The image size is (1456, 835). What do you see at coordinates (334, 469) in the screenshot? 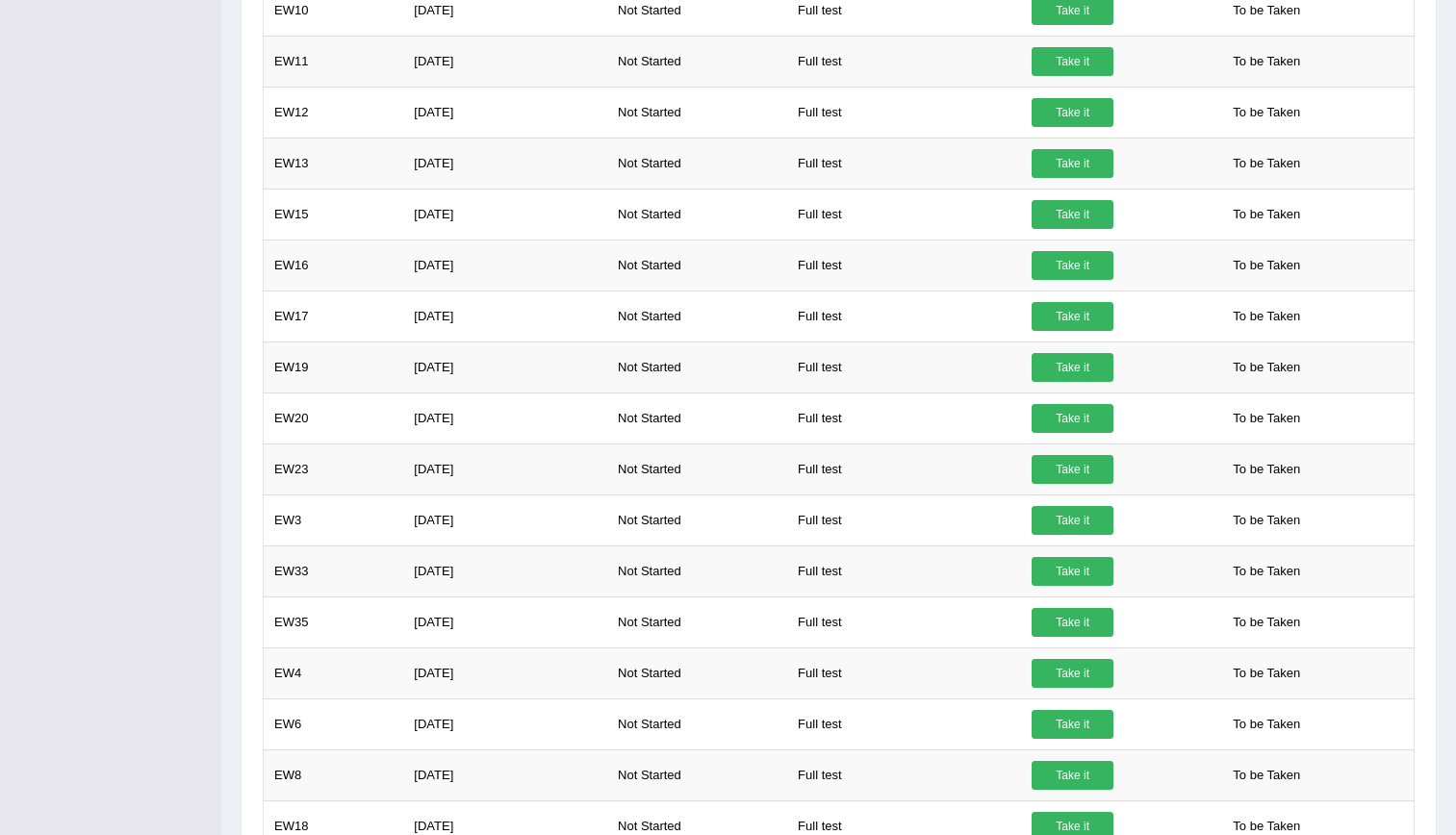
I see `td: EW23` at bounding box center [334, 469].